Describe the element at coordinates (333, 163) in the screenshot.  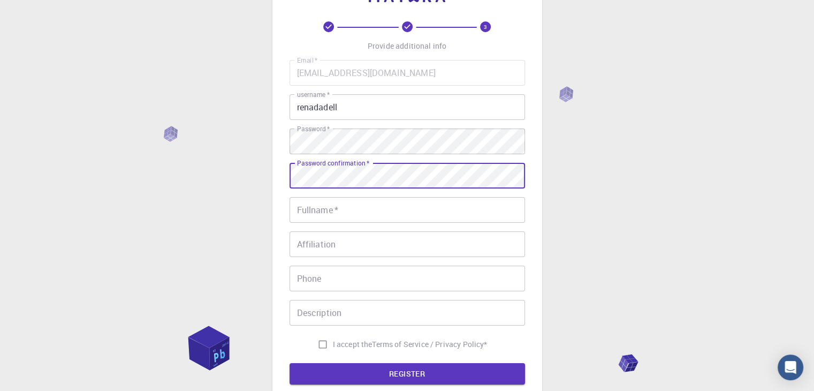
I see `label: Password confirmation` at that location.